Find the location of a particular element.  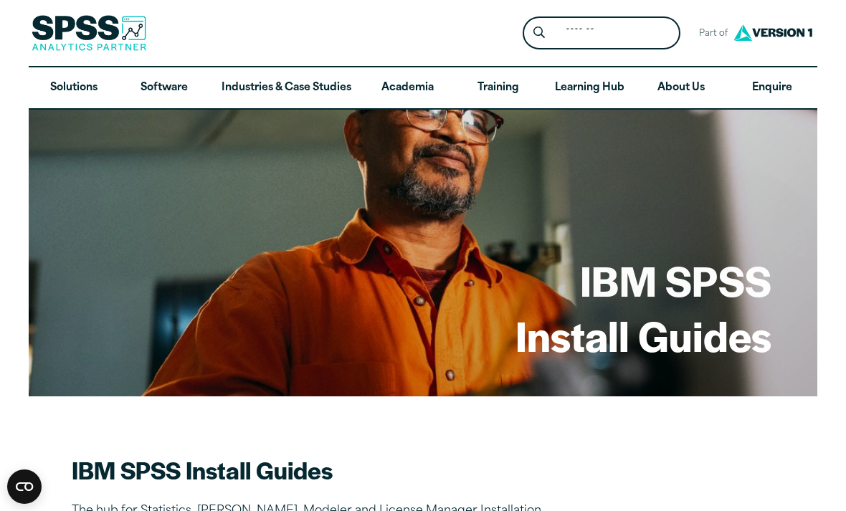

a: Solutions is located at coordinates (74, 88).